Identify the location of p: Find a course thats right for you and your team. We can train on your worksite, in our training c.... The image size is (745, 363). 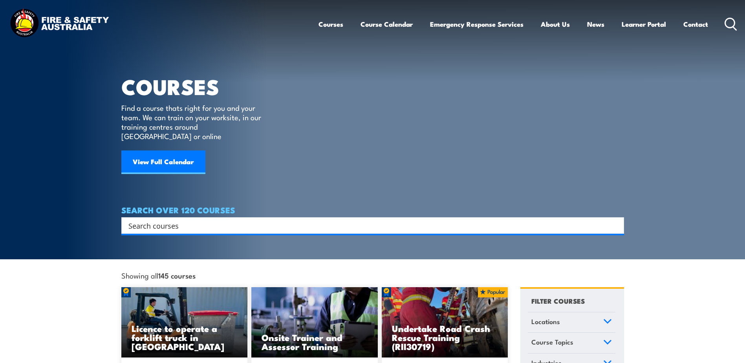
(193, 122).